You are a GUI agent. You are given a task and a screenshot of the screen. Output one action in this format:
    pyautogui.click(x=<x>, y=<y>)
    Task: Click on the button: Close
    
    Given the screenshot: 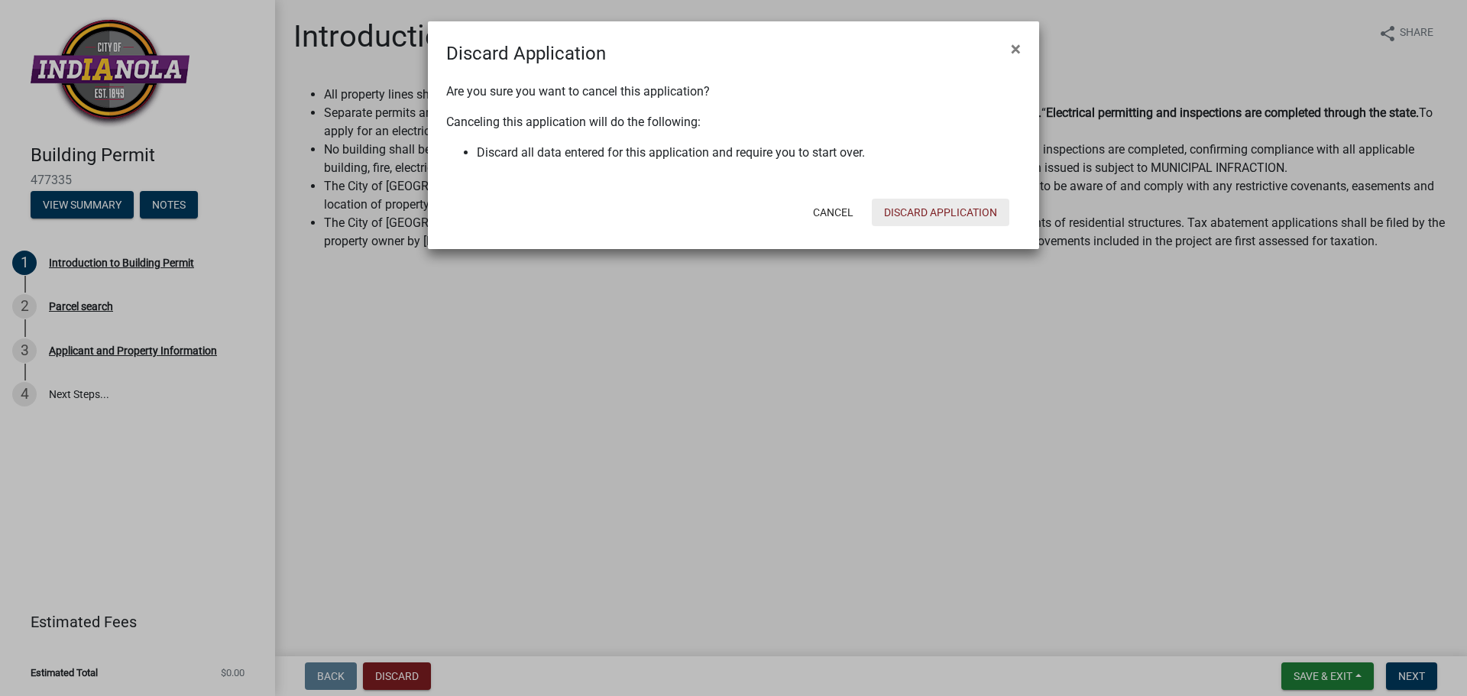 What is the action you would take?
    pyautogui.click(x=1016, y=49)
    